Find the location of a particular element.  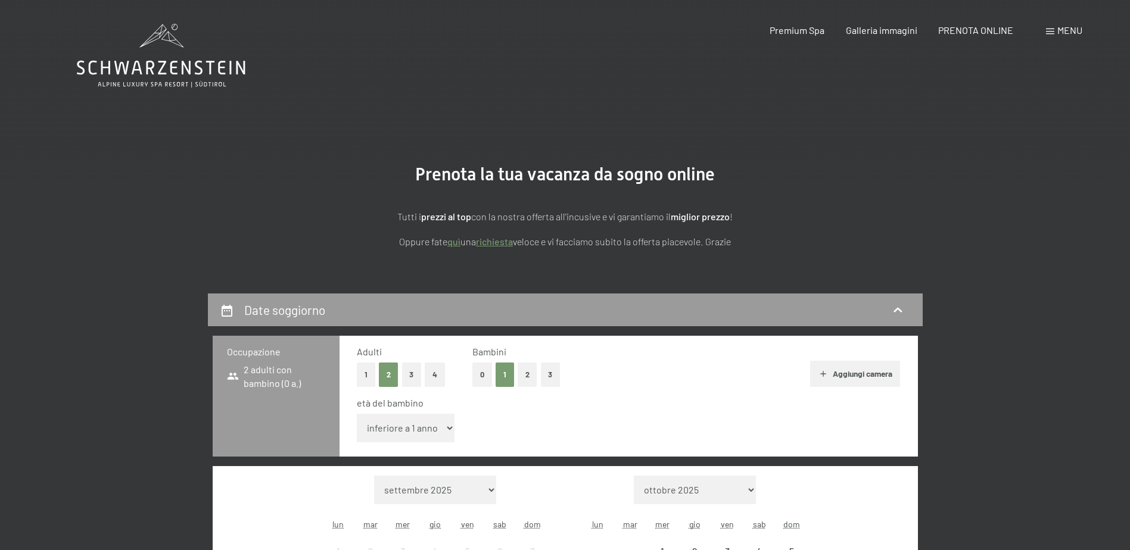

strong: miglior prezzo is located at coordinates (700, 216).